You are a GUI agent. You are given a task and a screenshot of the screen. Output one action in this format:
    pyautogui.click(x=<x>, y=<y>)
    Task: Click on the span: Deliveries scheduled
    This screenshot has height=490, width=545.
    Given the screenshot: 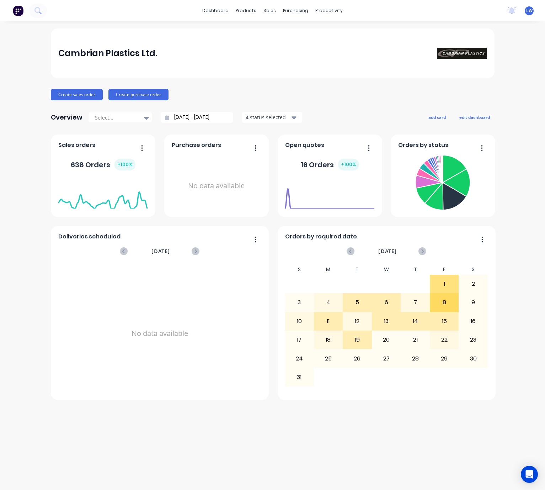 What is the action you would take?
    pyautogui.click(x=89, y=237)
    